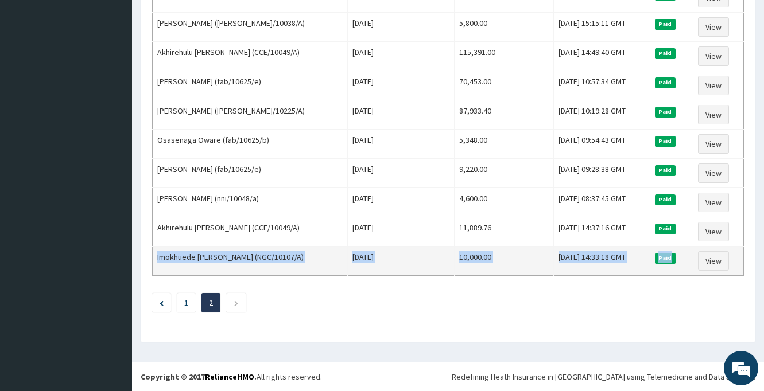  Describe the element at coordinates (186, 303) in the screenshot. I see `a: Page 1` at that location.